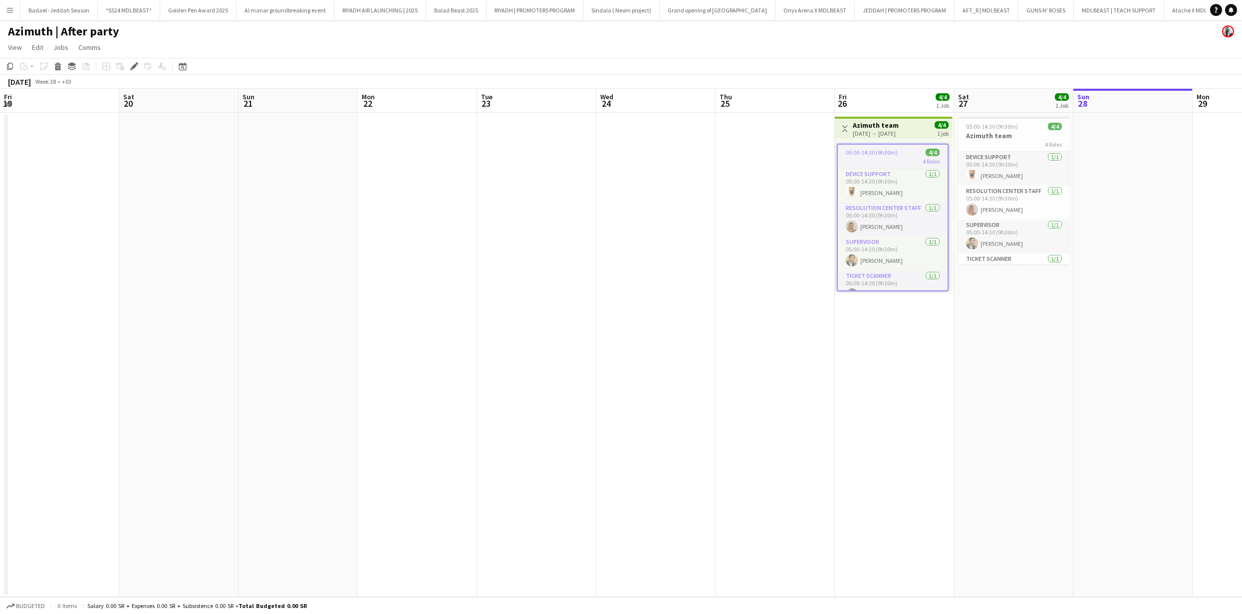 This screenshot has width=1242, height=614. What do you see at coordinates (15, 47) in the screenshot?
I see `span: View` at bounding box center [15, 47].